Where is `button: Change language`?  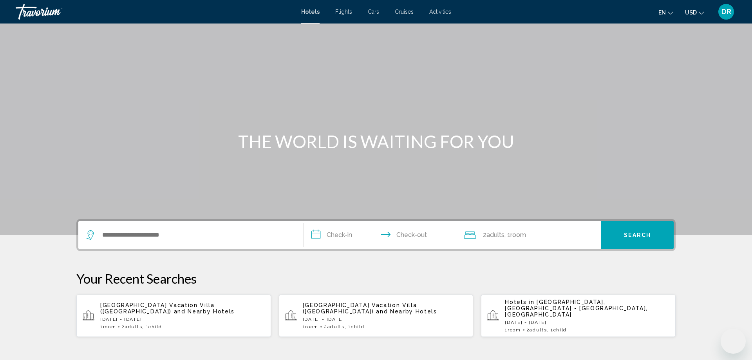 button: Change language is located at coordinates (666, 12).